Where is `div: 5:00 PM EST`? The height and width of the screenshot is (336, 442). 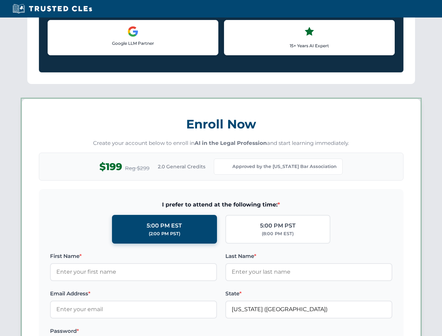
div: 5:00 PM EST is located at coordinates (164, 226).